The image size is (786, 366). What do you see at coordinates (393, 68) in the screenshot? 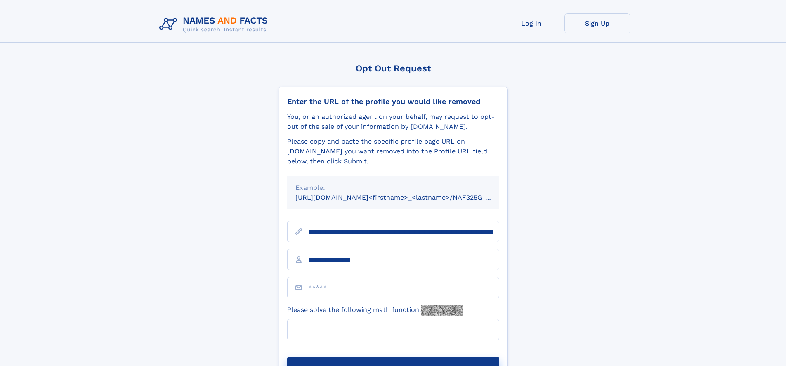
I see `div: Opt Out Request` at bounding box center [393, 68].